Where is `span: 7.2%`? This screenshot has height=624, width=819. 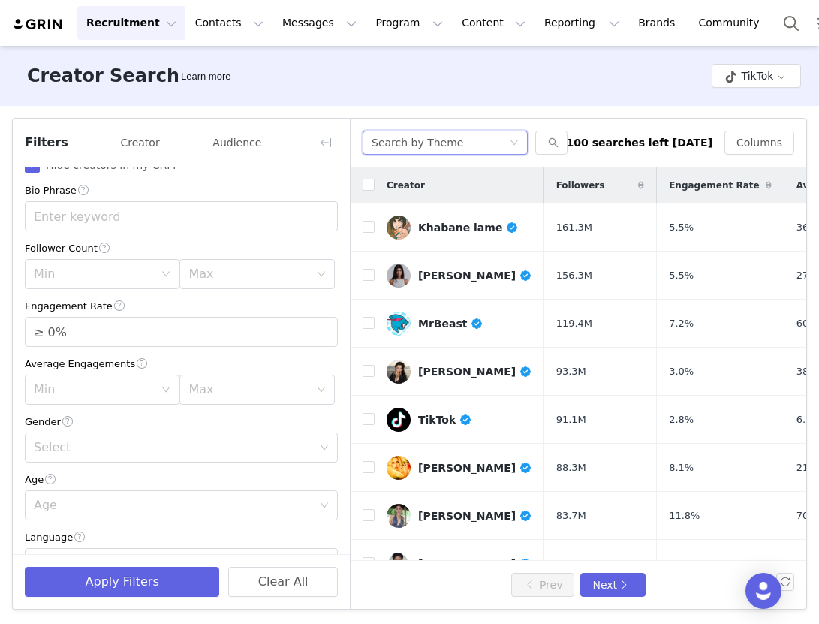
span: 7.2% is located at coordinates (681, 323).